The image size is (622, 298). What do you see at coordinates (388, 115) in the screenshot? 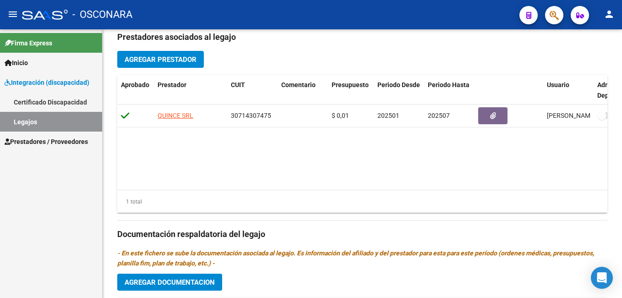
I see `span: 202501` at bounding box center [388, 115].